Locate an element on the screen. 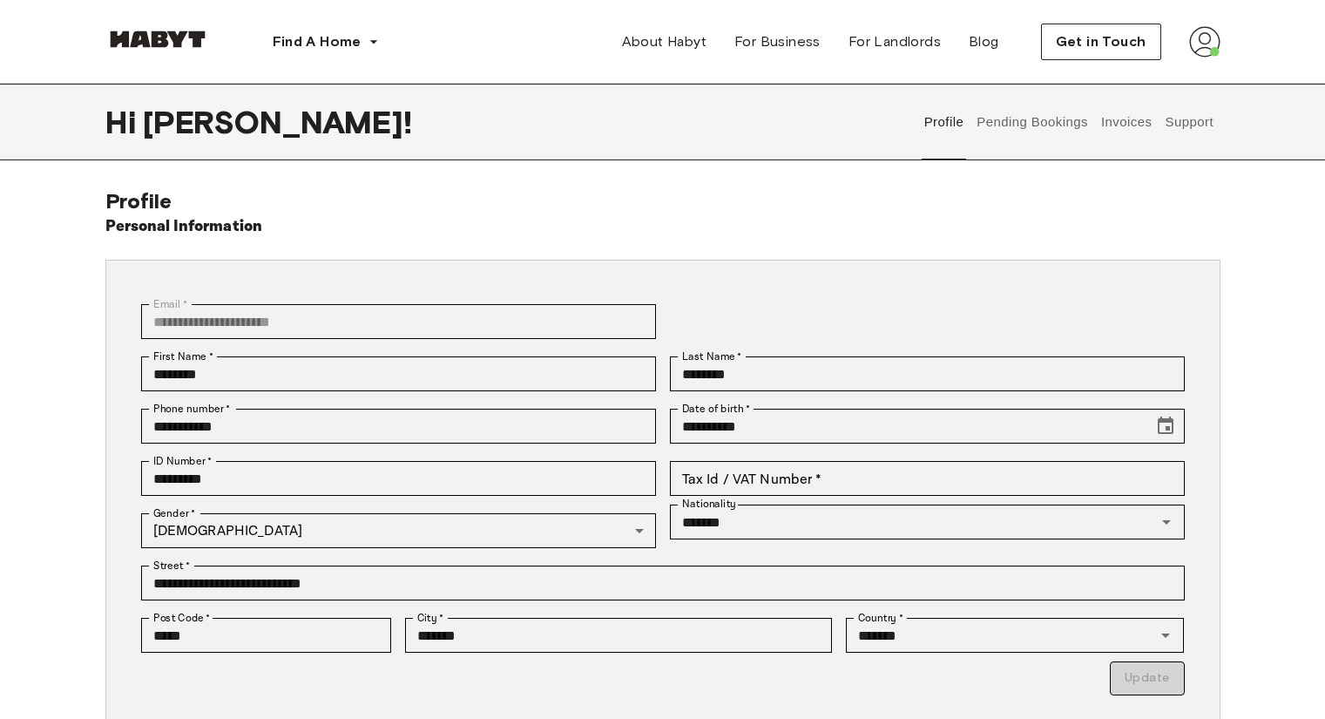 Image resolution: width=1325 pixels, height=719 pixels. button: Profile is located at coordinates (944, 122).